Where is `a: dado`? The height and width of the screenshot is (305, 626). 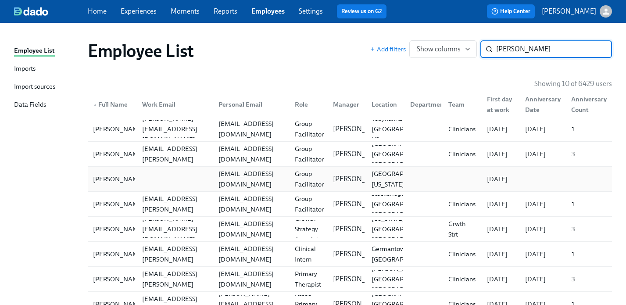 a: dado is located at coordinates (51, 11).